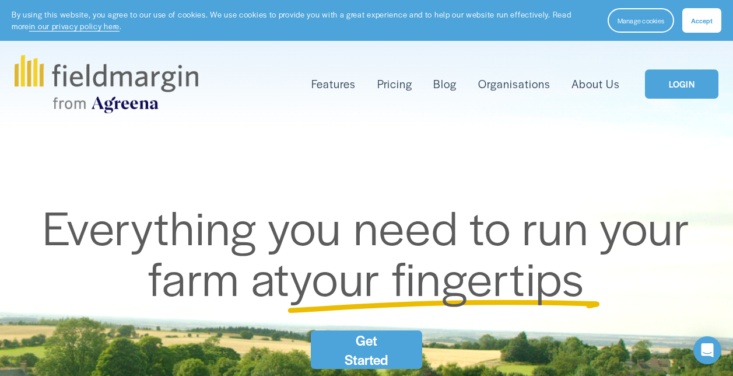 This screenshot has height=376, width=733. Describe the element at coordinates (367, 349) in the screenshot. I see `a: Get Started` at that location.